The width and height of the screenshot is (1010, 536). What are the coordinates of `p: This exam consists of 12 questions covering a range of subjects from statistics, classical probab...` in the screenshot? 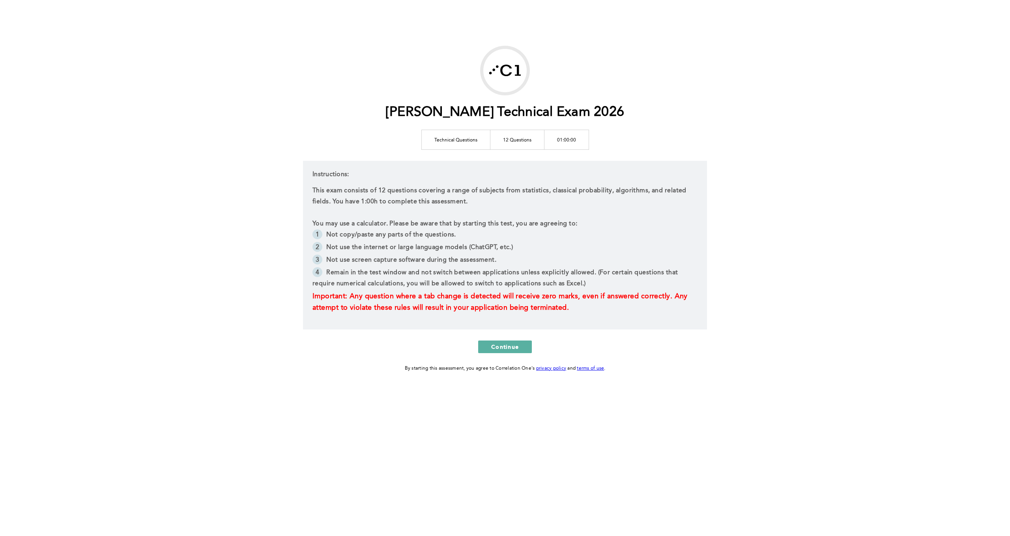 It's located at (505, 196).